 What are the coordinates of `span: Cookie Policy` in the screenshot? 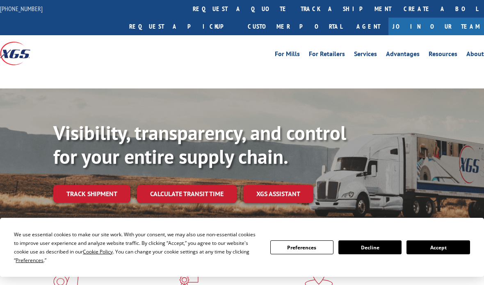 It's located at (98, 252).